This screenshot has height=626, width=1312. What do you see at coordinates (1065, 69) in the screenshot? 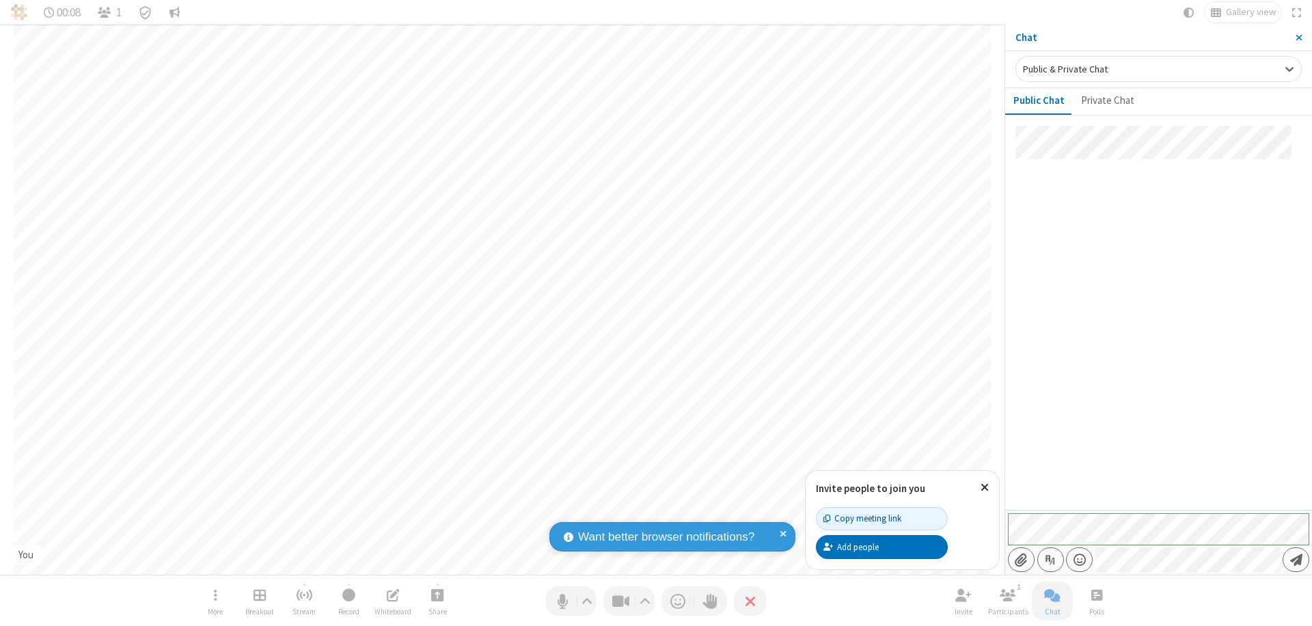
I see `span: Public & Private Chat` at bounding box center [1065, 69].